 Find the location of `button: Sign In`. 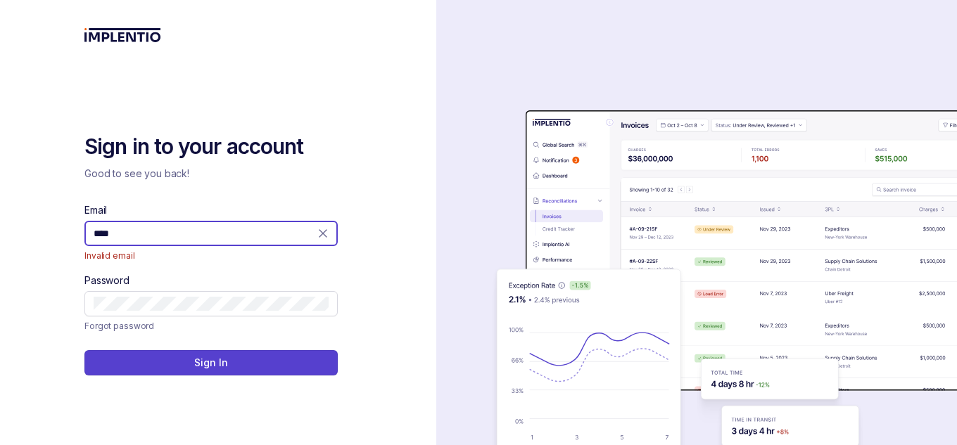

button: Sign In is located at coordinates (211, 363).